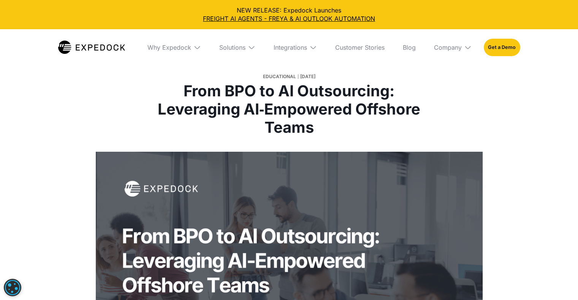 Image resolution: width=578 pixels, height=300 pixels. I want to click on div: Chat Widget, so click(559, 282).